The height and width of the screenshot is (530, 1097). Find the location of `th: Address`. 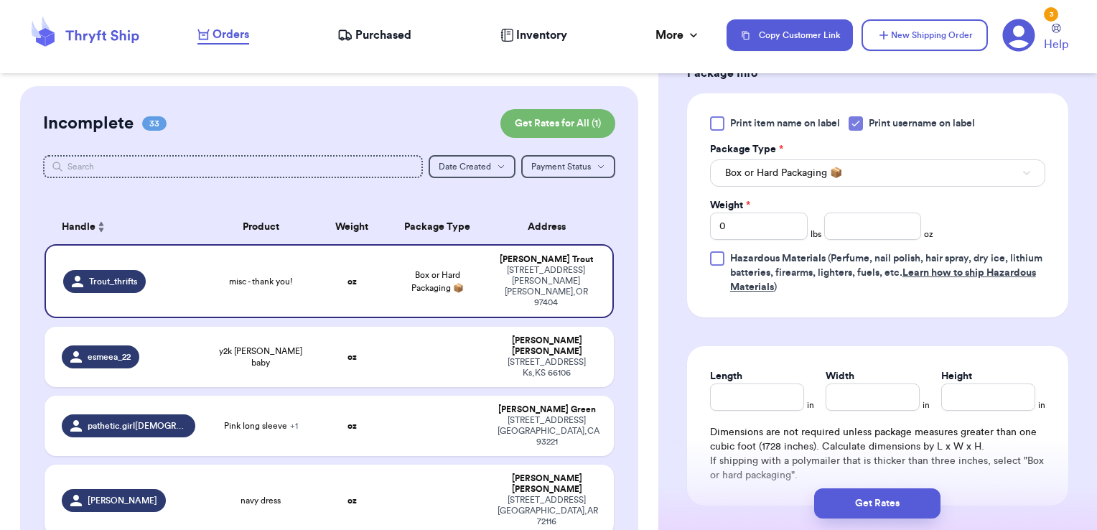

th: Address is located at coordinates (551, 227).